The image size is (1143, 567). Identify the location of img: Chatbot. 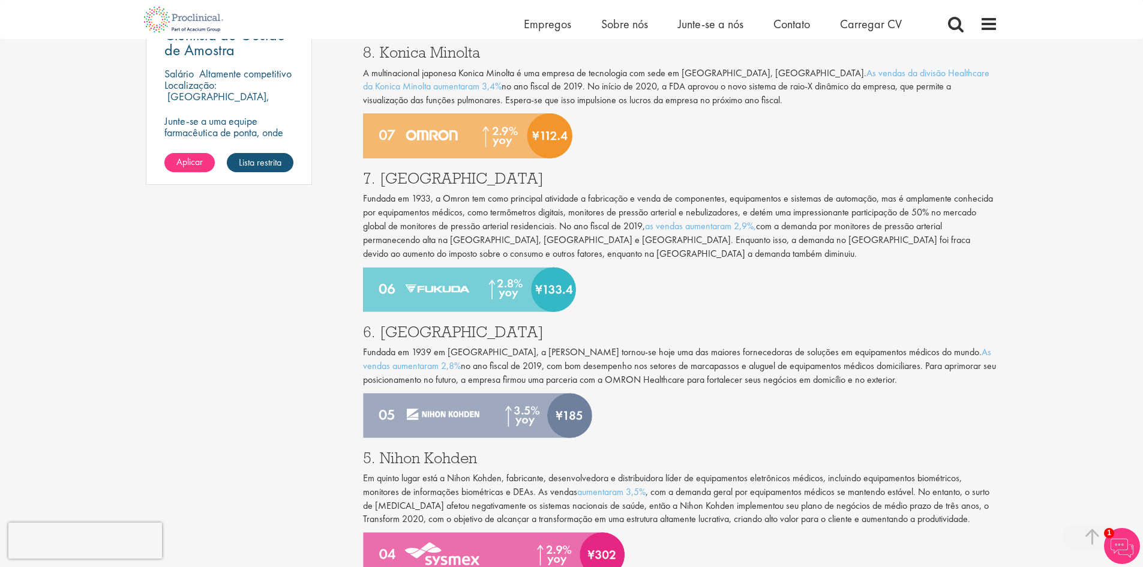
(1122, 546).